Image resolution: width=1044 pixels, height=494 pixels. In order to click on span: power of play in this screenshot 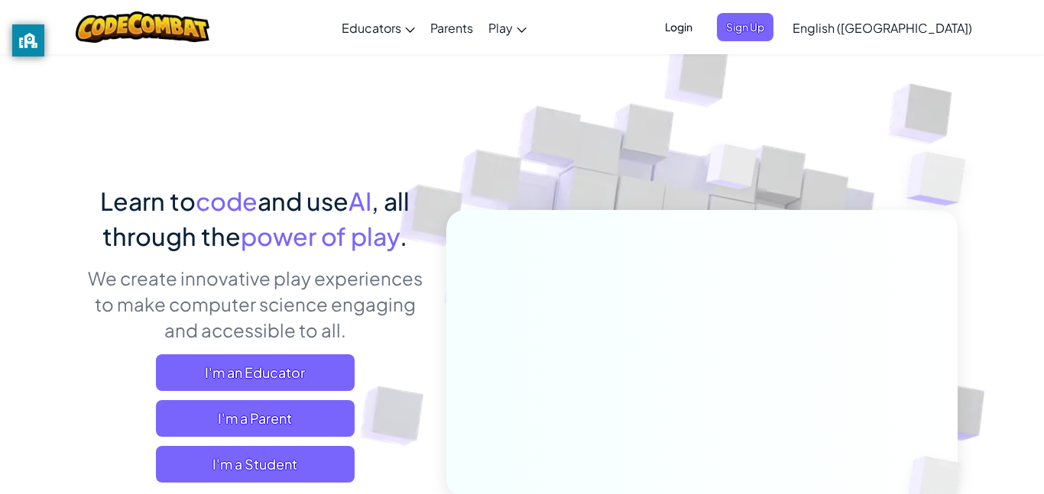, I will do `click(320, 236)`.